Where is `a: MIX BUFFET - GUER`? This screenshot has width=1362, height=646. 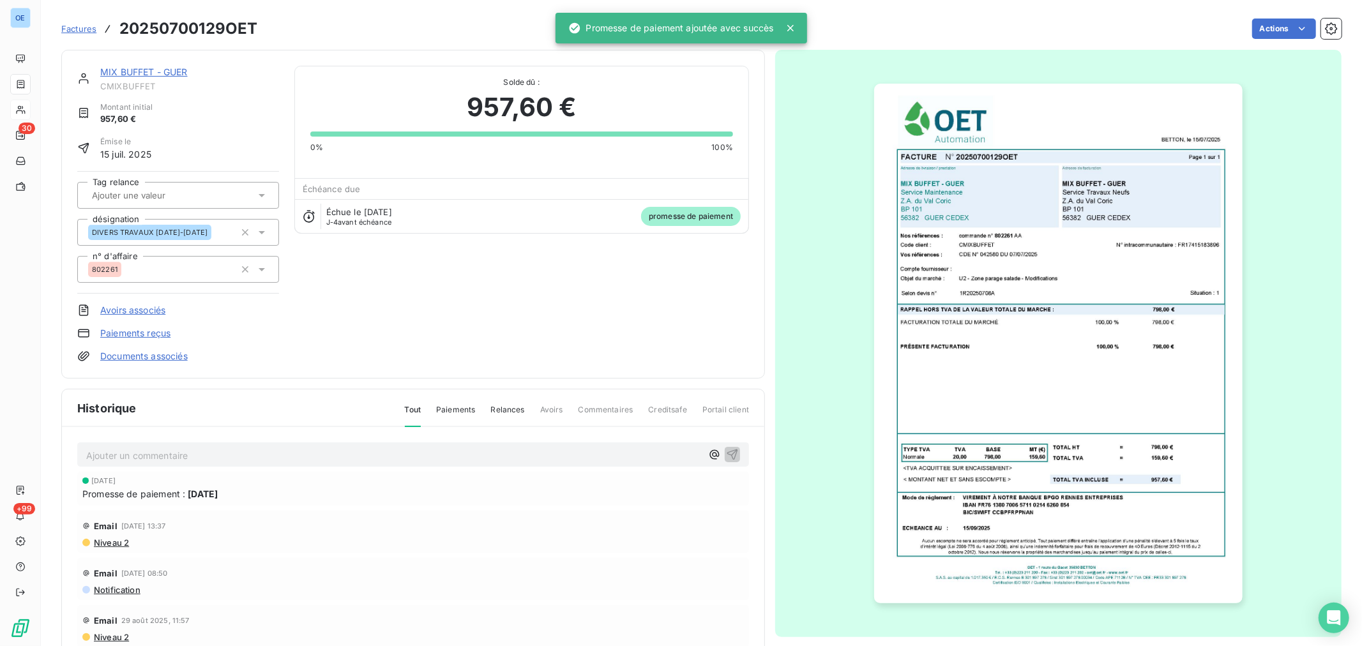
a: MIX BUFFET - GUER is located at coordinates (144, 72).